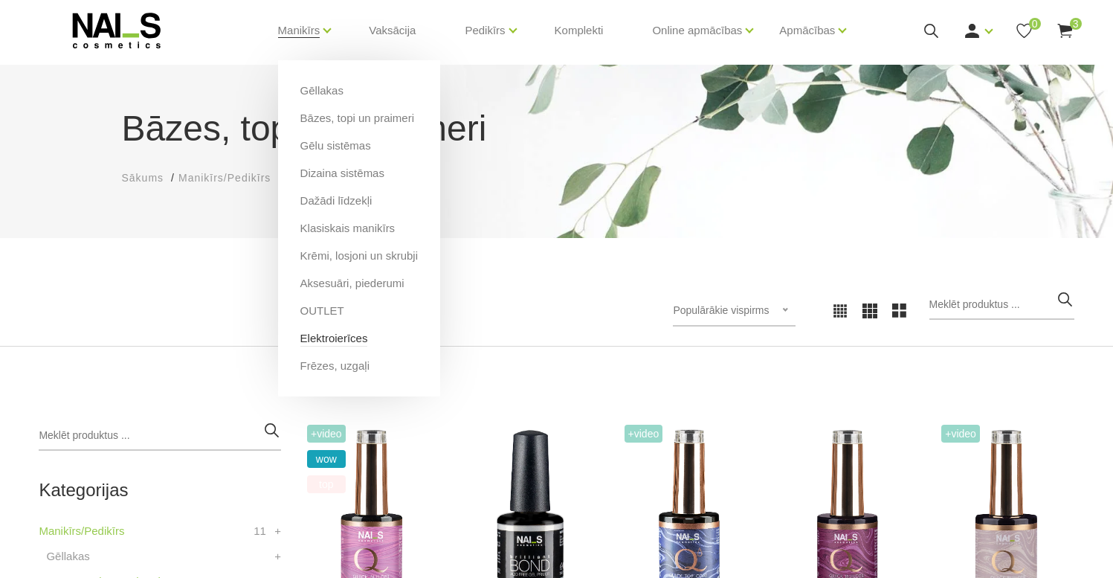  I want to click on a: Sākums, so click(143, 178).